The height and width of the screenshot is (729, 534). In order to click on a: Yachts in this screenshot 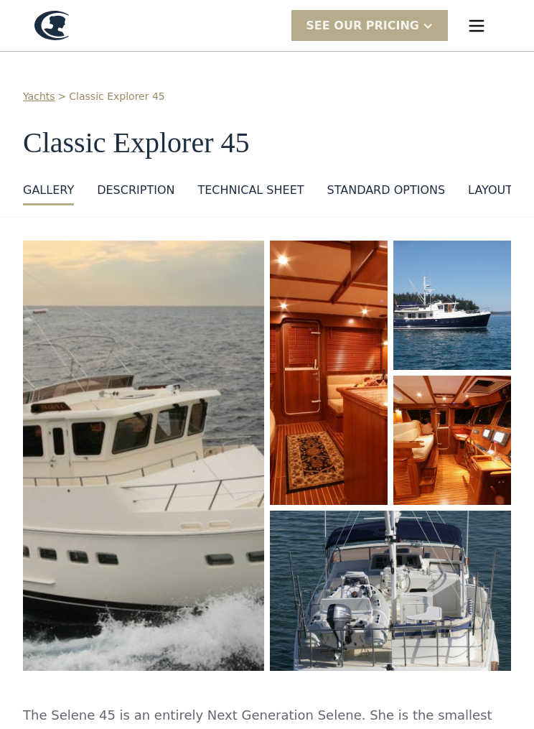, I will do `click(39, 96)`.